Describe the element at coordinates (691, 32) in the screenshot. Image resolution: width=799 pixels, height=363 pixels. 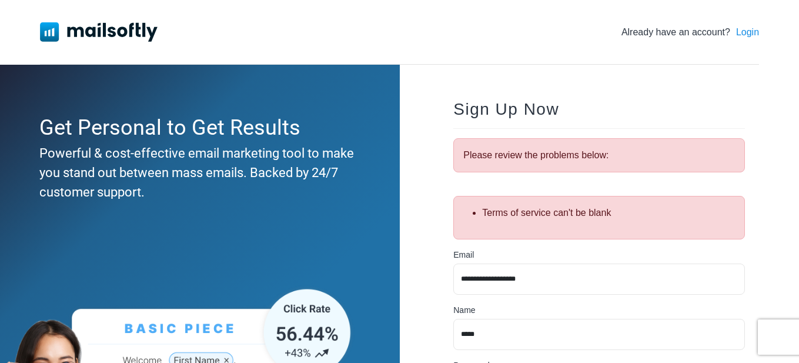
I see `div: Already have an account?` at that location.